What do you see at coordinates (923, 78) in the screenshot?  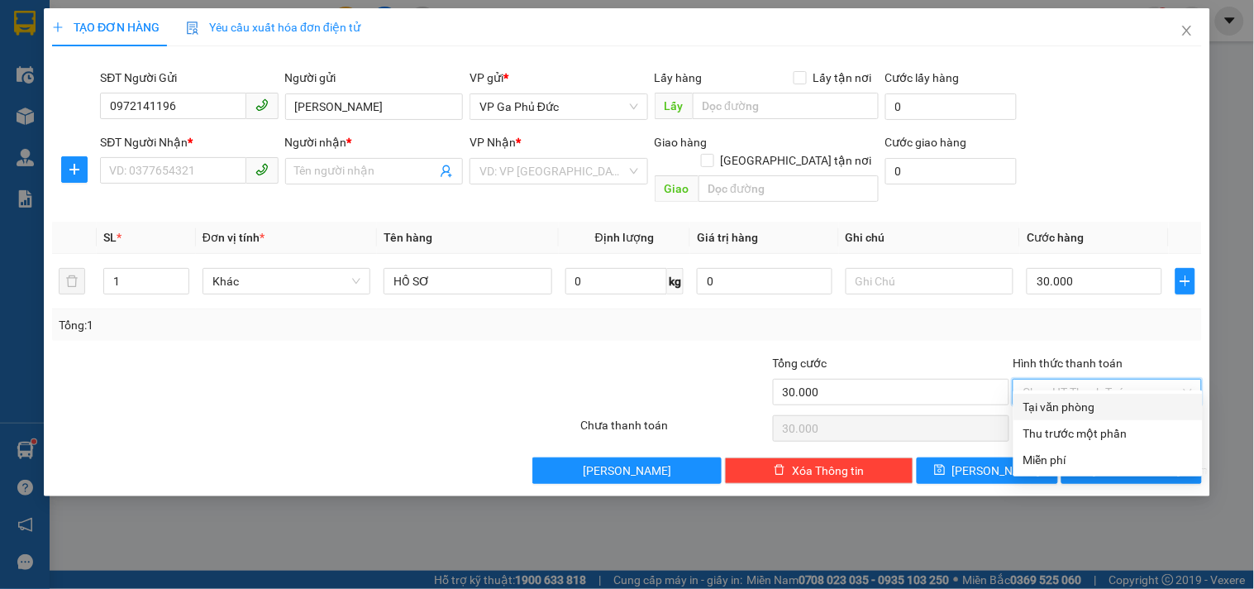 I see `label: Cước lấy hàng` at bounding box center [923, 78].